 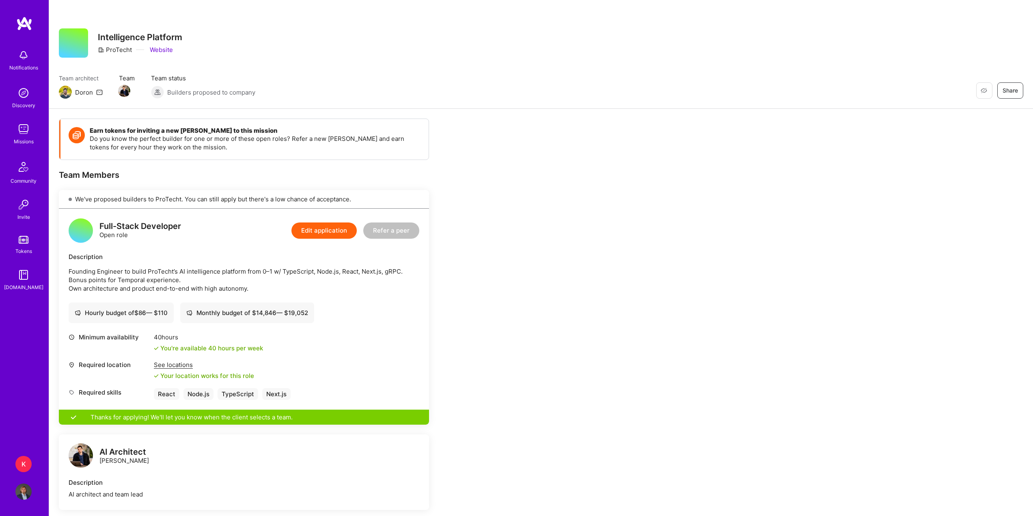 What do you see at coordinates (238, 394) in the screenshot?
I see `div: TypeScript` at bounding box center [238, 394].